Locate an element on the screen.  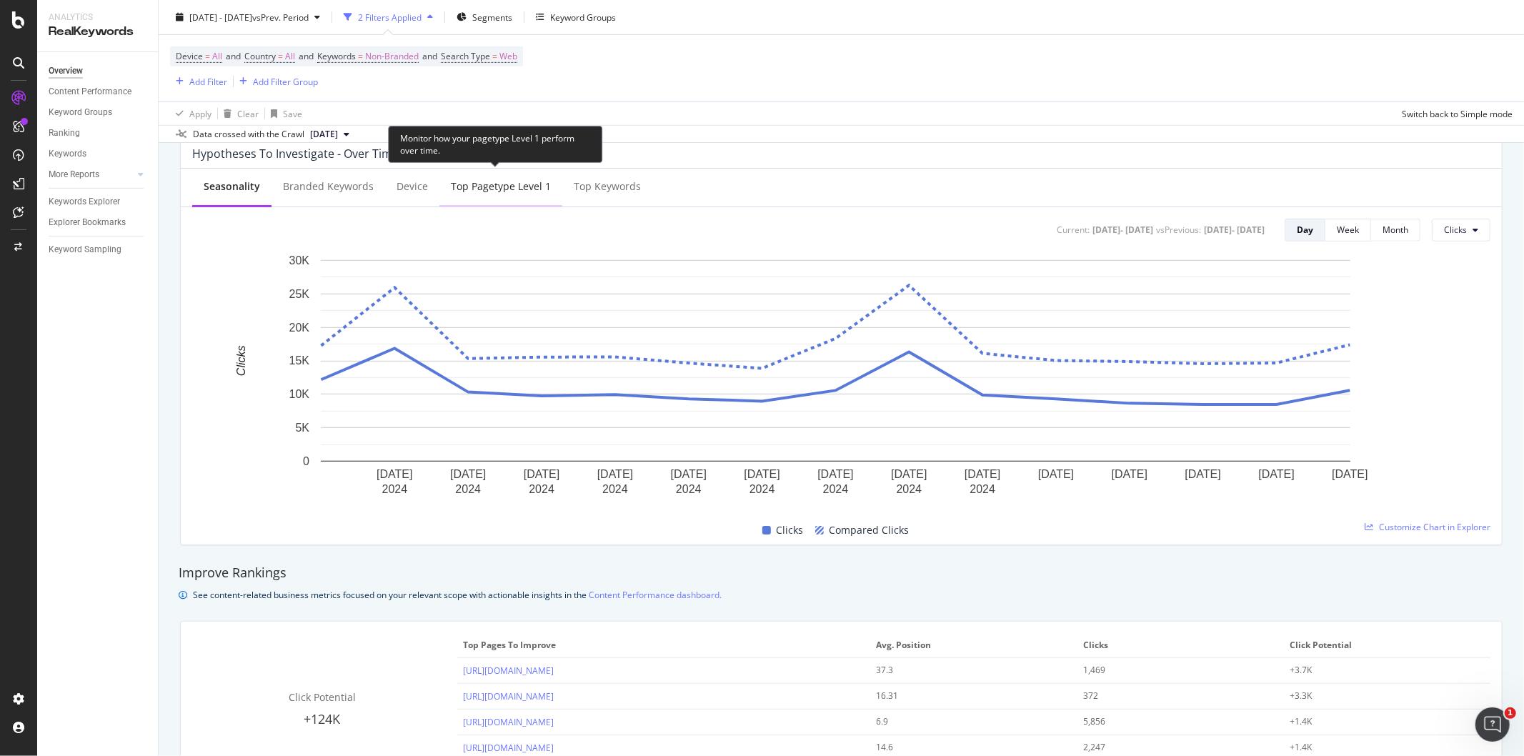
button: Segments is located at coordinates (484, 17).